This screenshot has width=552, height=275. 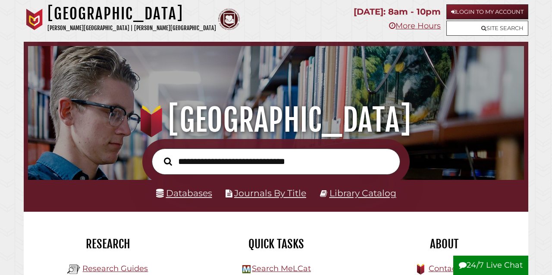 I want to click on a: Login to My Account, so click(x=487, y=12).